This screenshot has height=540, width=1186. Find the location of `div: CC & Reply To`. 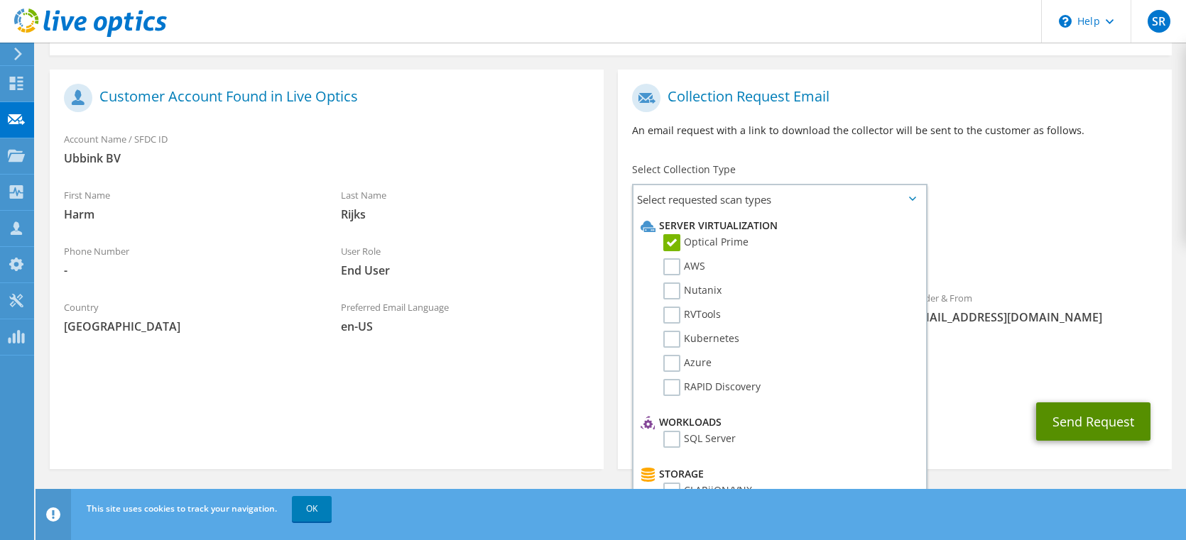

div: CC & Reply To is located at coordinates (895, 364).